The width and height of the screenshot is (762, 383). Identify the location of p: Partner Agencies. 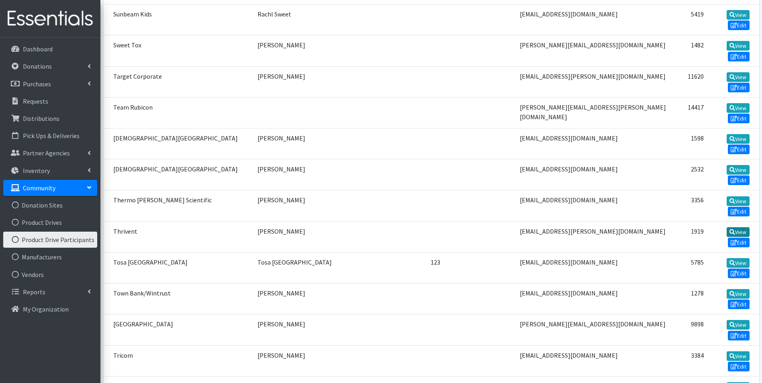
(46, 153).